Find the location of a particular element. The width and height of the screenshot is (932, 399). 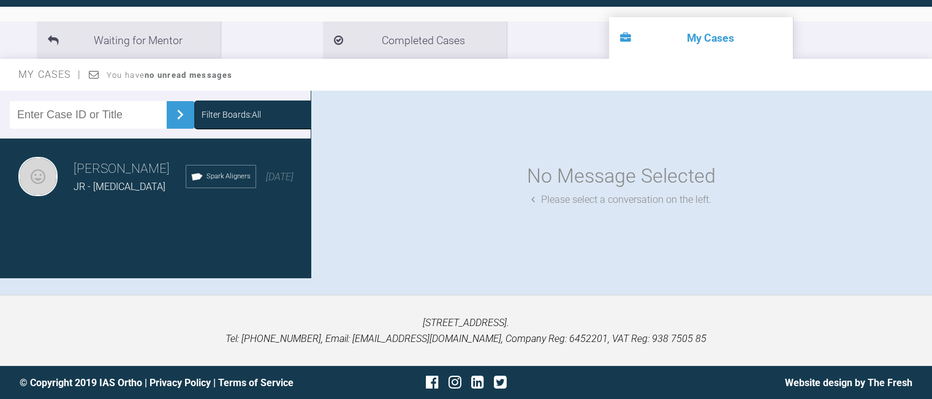

li: Completed Cases is located at coordinates (415, 40).